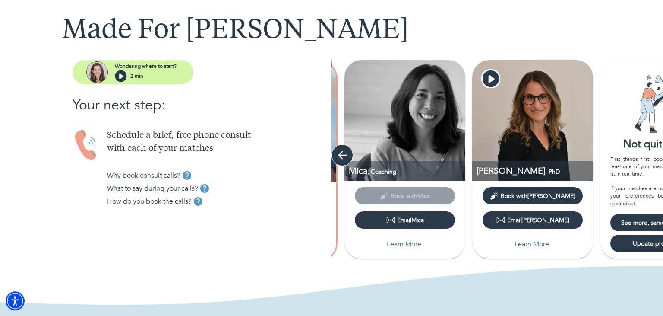  What do you see at coordinates (145, 66) in the screenshot?
I see `p: Wondering where to start?` at bounding box center [145, 66].